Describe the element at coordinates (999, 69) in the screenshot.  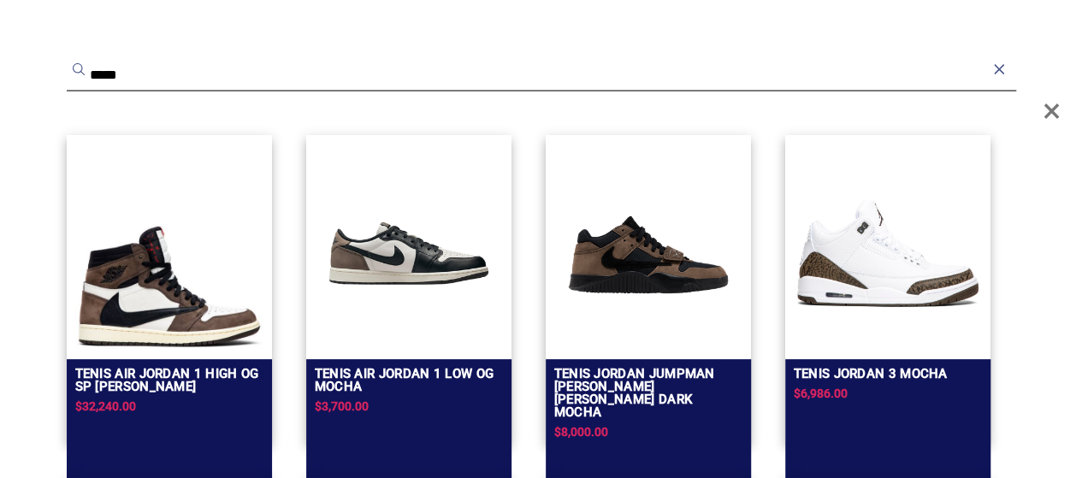
I see `button: Reset` at that location.